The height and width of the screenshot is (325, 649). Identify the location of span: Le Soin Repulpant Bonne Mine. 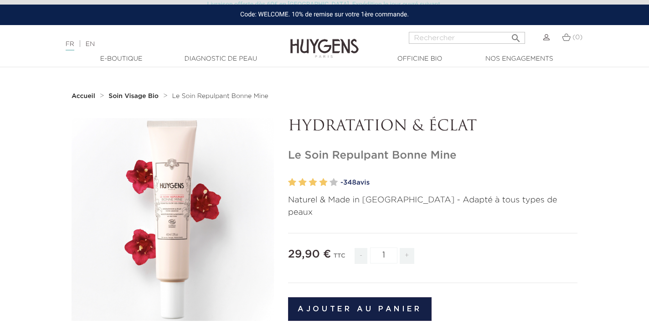
(220, 96).